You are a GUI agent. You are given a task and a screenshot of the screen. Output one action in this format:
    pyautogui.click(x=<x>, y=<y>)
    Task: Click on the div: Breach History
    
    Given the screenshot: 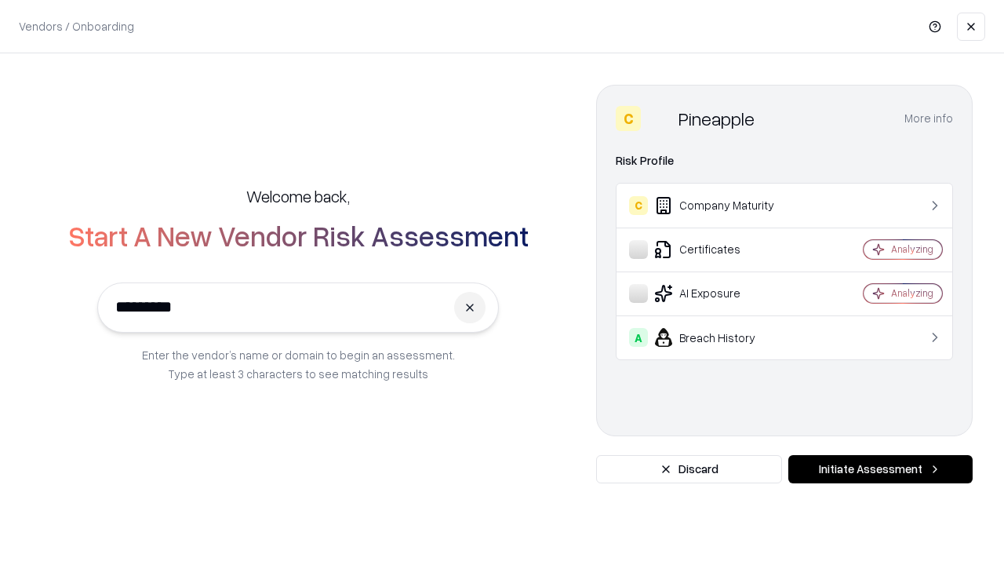 What is the action you would take?
    pyautogui.click(x=722, y=337)
    